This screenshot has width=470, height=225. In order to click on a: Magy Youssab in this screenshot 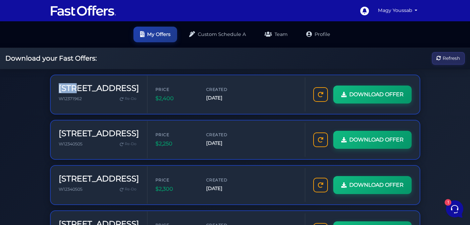, I will do `click(397, 10)`.